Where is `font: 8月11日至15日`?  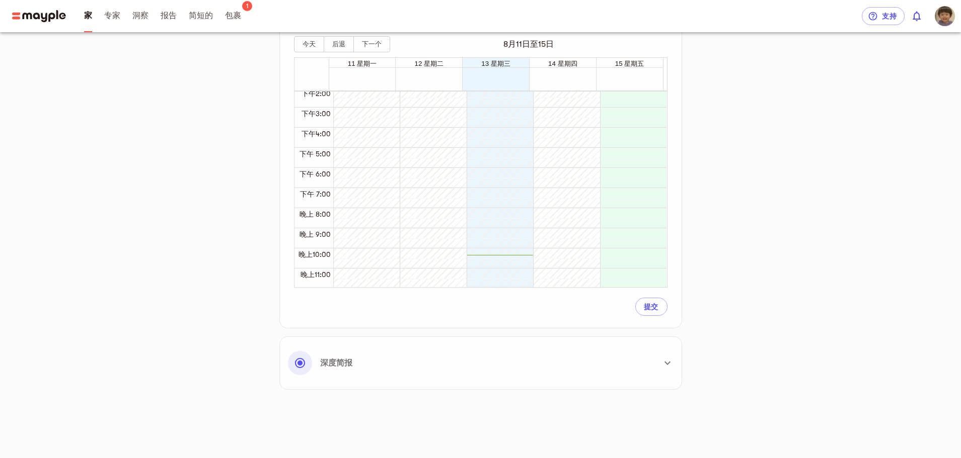
font: 8月11日至15日 is located at coordinates (528, 44).